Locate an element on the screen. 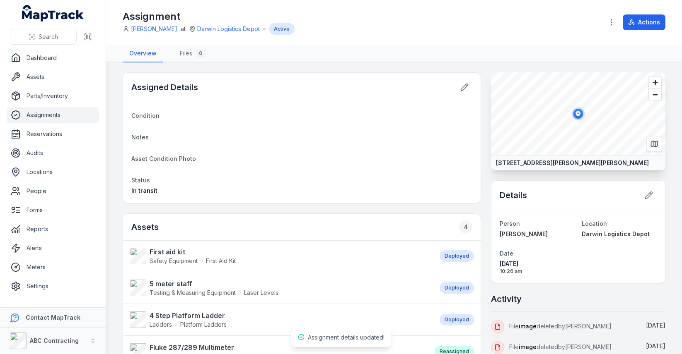  span: Date is located at coordinates (506, 253).